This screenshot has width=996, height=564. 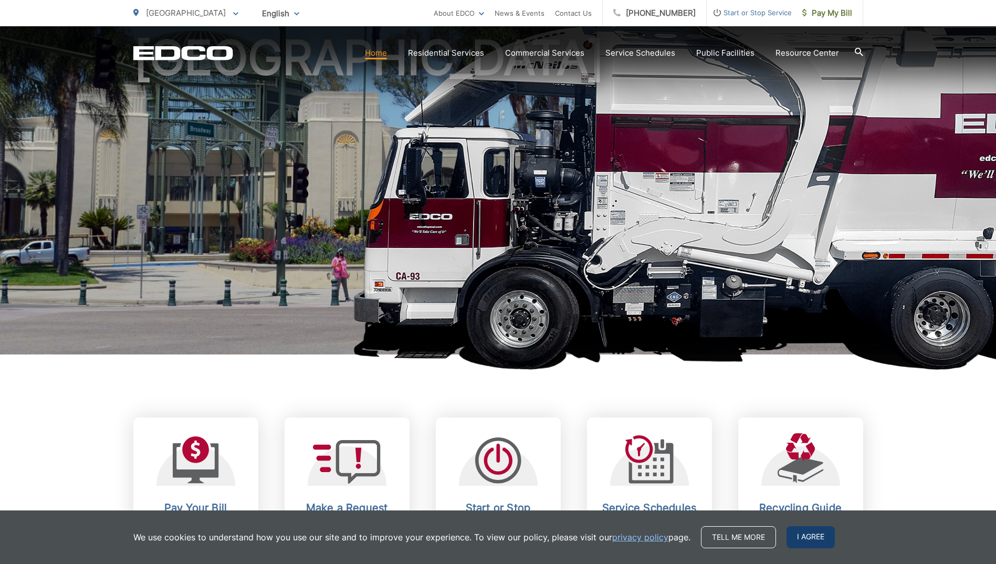 What do you see at coordinates (725, 53) in the screenshot?
I see `a: Public Facilities` at bounding box center [725, 53].